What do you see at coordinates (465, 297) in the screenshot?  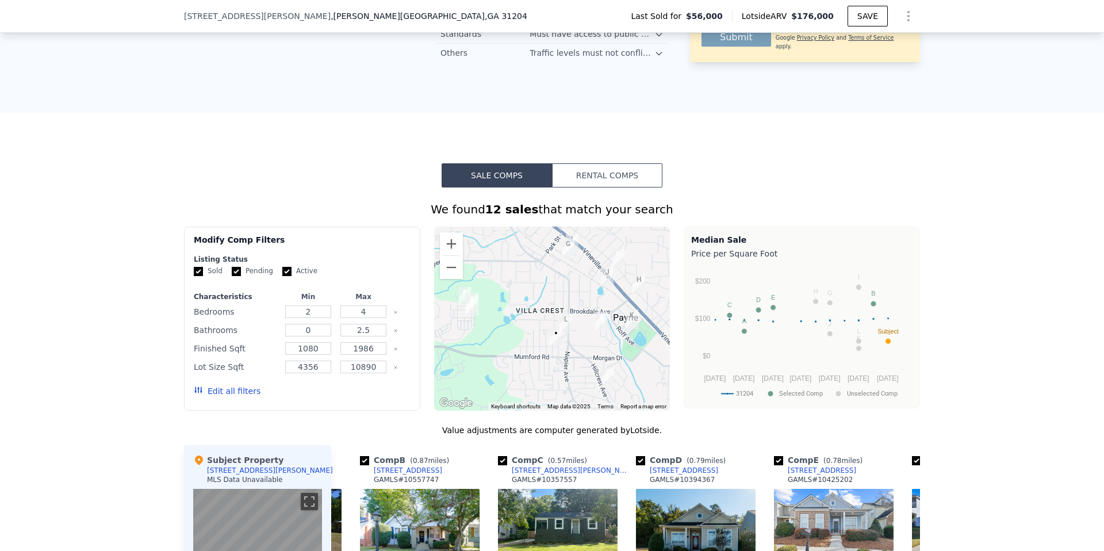 I see `div: 111 Autumn Leaves Ln` at bounding box center [465, 297].